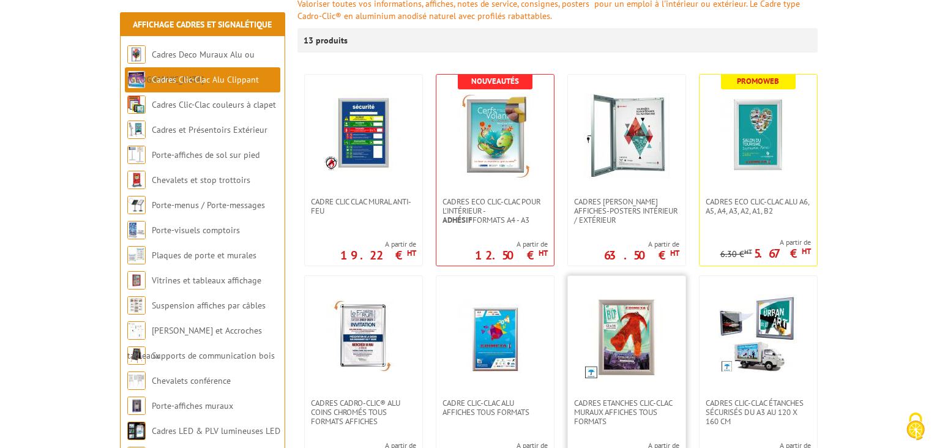  Describe the element at coordinates (363, 133) in the screenshot. I see `img: Cadre CLIC CLAC Mural ANTI-FEU` at that location.